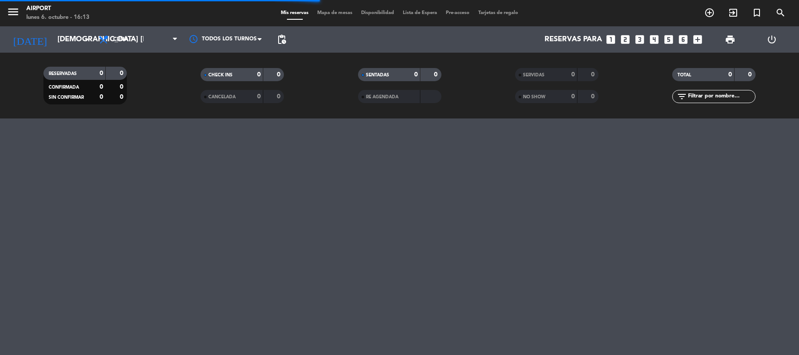 Image resolution: width=799 pixels, height=355 pixels. Describe the element at coordinates (771, 39) in the screenshot. I see `i: power_settings_new` at that location.